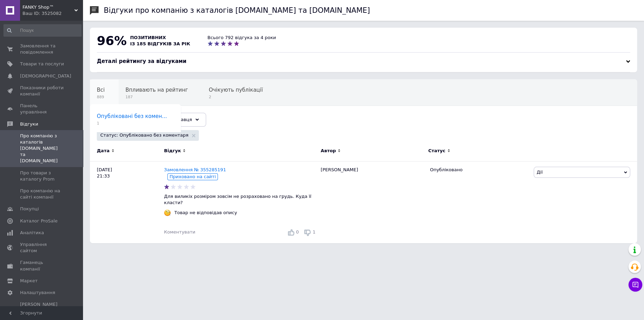  What do you see at coordinates (42, 49) in the screenshot?
I see `span: Замовлення та повідомлення` at bounding box center [42, 49].